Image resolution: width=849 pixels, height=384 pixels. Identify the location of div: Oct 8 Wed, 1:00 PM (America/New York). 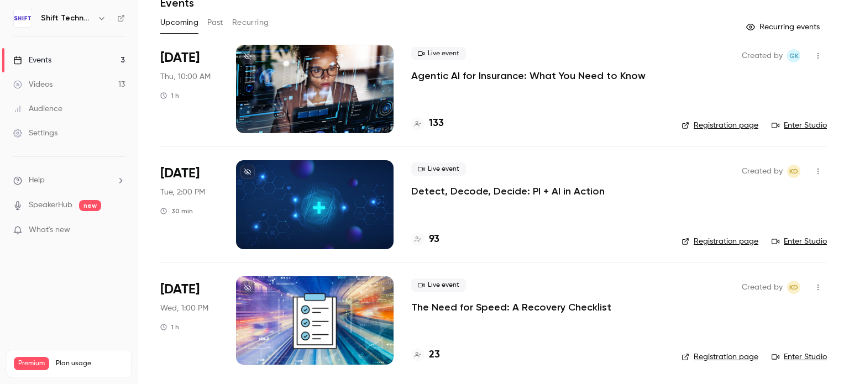
(189, 320).